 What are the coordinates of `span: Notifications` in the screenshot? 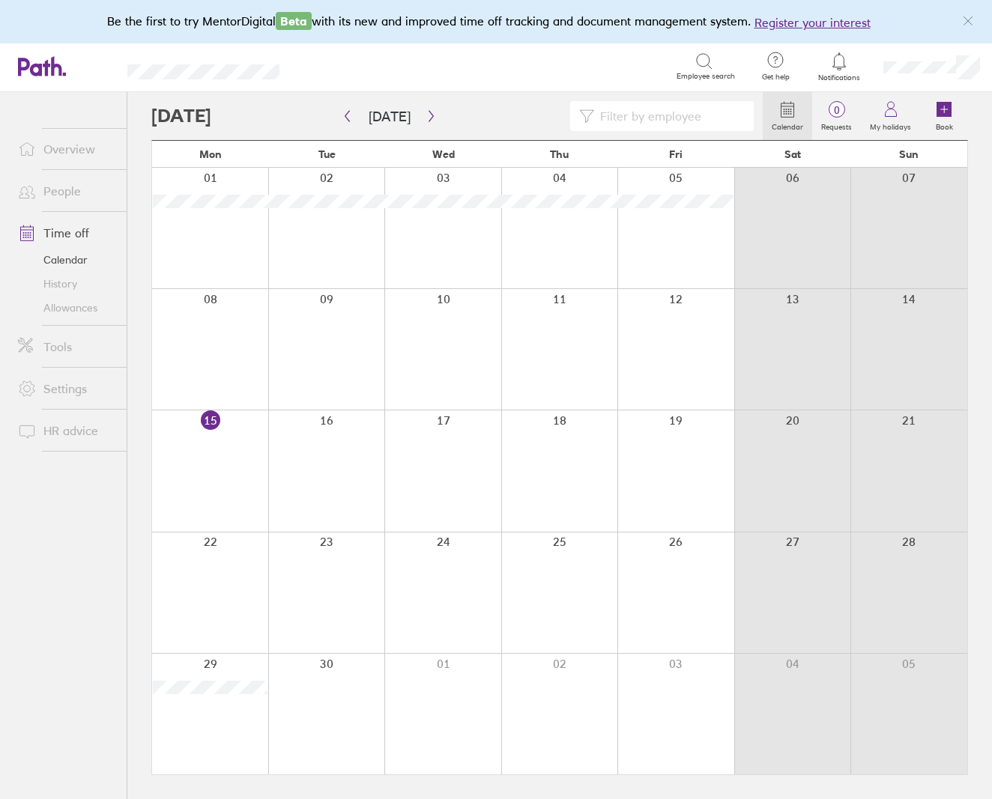 It's located at (839, 78).